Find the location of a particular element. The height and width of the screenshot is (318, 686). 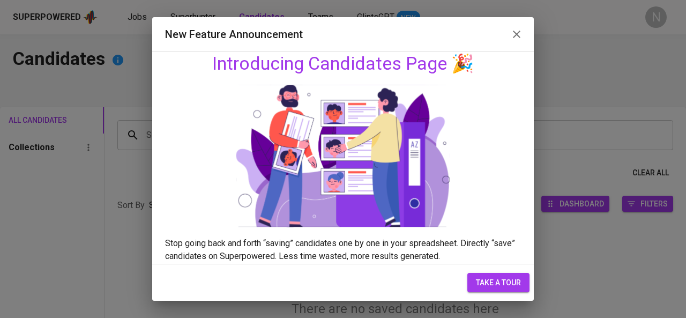

p: Stop going back and forth “saving” candidates one by one in your spreadsheet. Directly “save” can... is located at coordinates (343, 250).